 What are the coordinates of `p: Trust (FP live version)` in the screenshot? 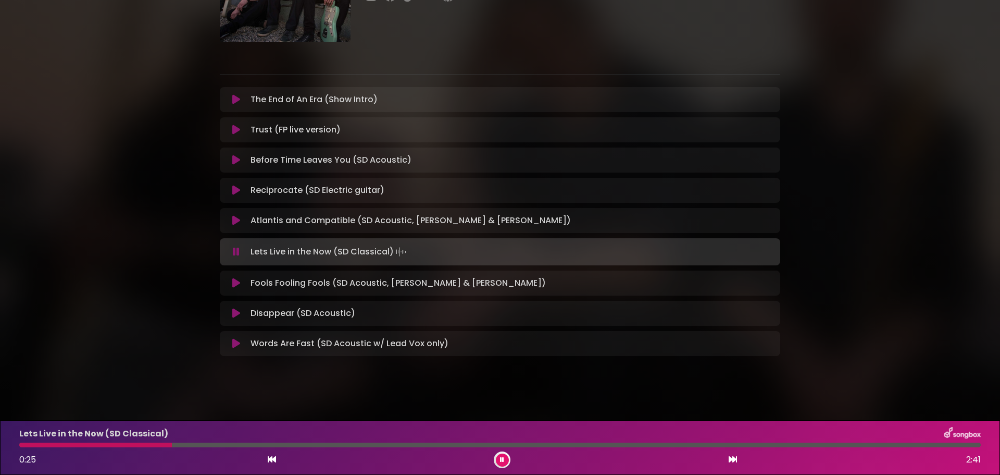 It's located at (295, 130).